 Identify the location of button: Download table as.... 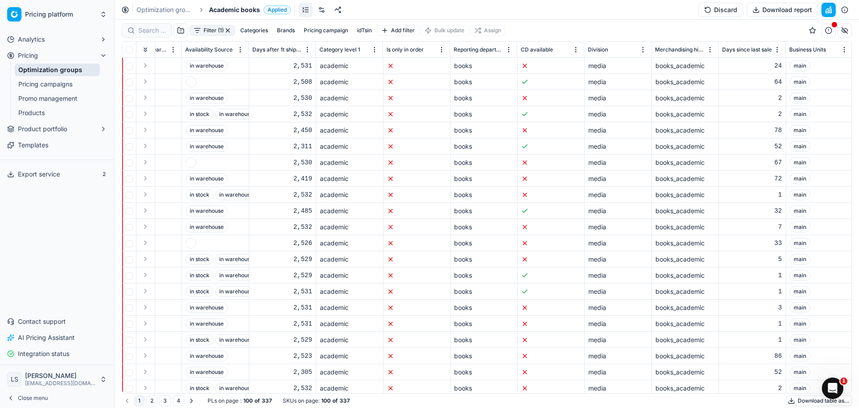
(819, 400).